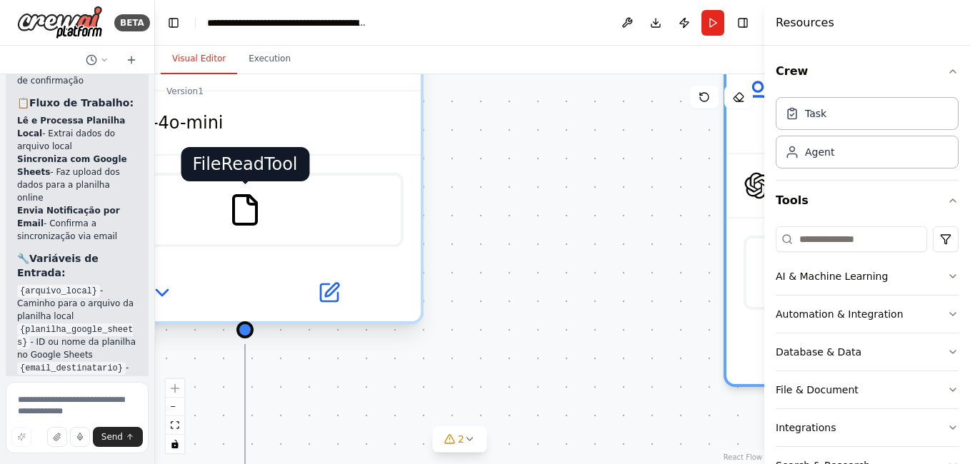  I want to click on span: gpt-4o-mini, so click(174, 123).